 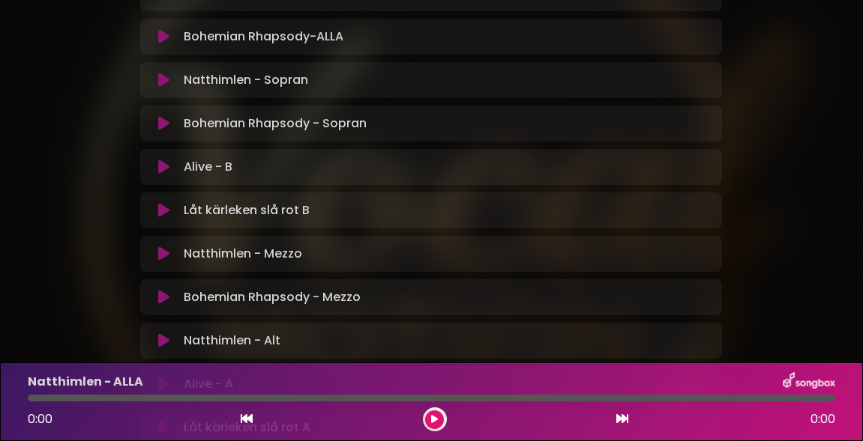 What do you see at coordinates (247, 211) in the screenshot?
I see `p: Låt kärleken slå rot B` at bounding box center [247, 211].